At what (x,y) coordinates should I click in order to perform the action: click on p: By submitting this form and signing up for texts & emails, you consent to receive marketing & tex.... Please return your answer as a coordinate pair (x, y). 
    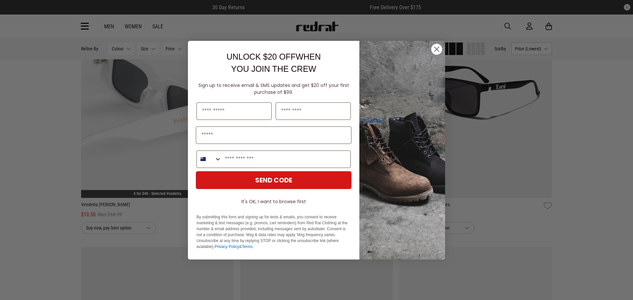
    Looking at the image, I should click on (273, 232).